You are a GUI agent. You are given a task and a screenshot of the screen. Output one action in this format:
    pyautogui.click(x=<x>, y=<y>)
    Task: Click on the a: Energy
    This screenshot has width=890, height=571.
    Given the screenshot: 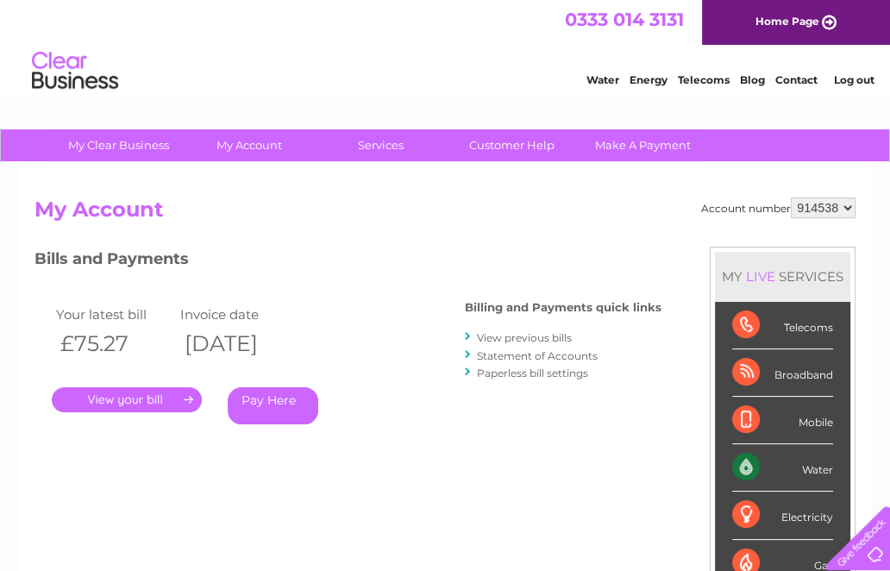 What is the action you would take?
    pyautogui.click(x=649, y=79)
    